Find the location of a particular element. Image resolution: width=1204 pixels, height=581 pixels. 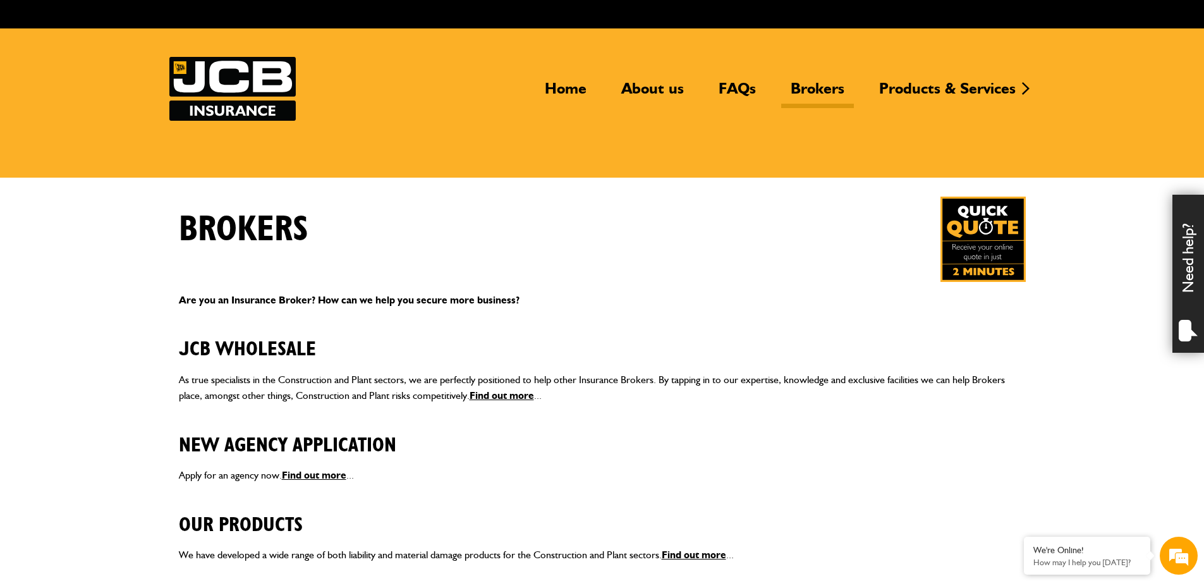

a: FAQs is located at coordinates (737, 94).